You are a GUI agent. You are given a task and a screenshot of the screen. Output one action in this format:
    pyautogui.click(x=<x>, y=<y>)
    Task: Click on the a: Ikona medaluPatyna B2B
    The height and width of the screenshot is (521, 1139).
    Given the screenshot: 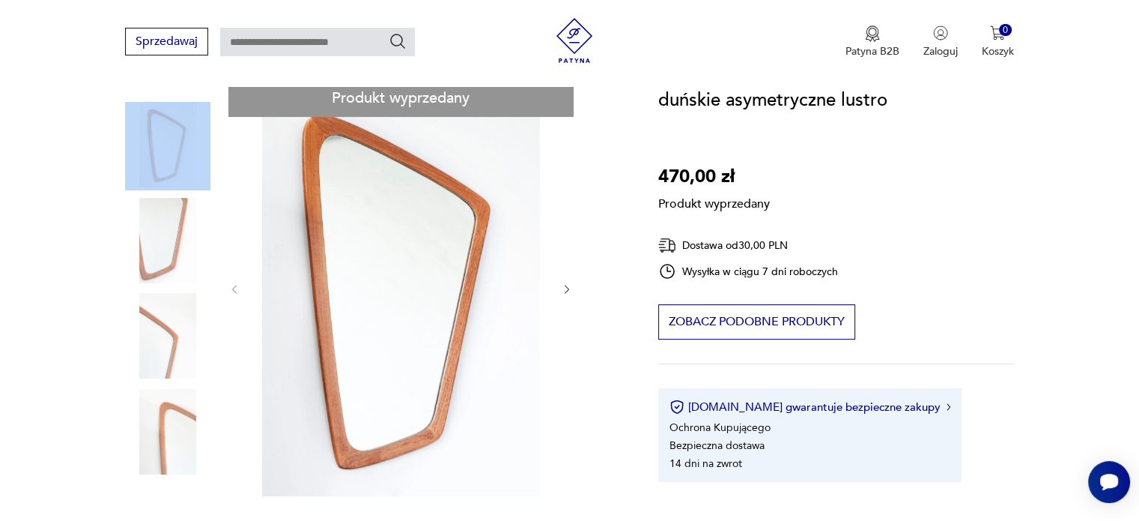 What is the action you would take?
    pyautogui.click(x=873, y=42)
    